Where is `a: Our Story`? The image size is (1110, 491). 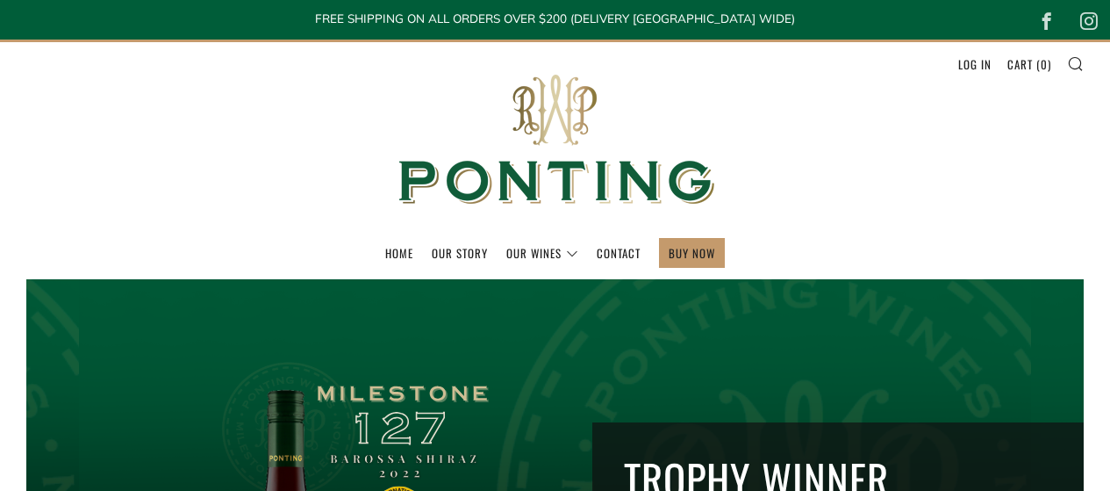
a: Our Story is located at coordinates (460, 253).